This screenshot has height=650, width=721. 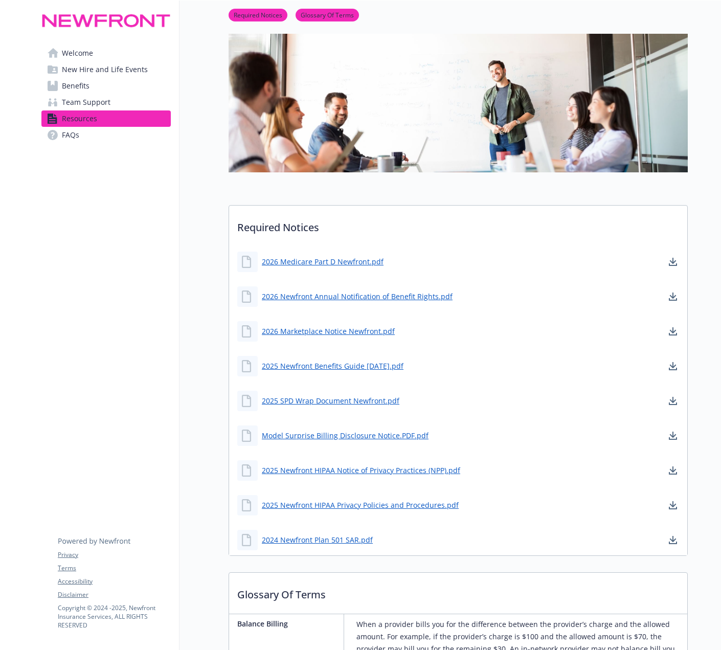 I want to click on span: Benefits, so click(x=76, y=86).